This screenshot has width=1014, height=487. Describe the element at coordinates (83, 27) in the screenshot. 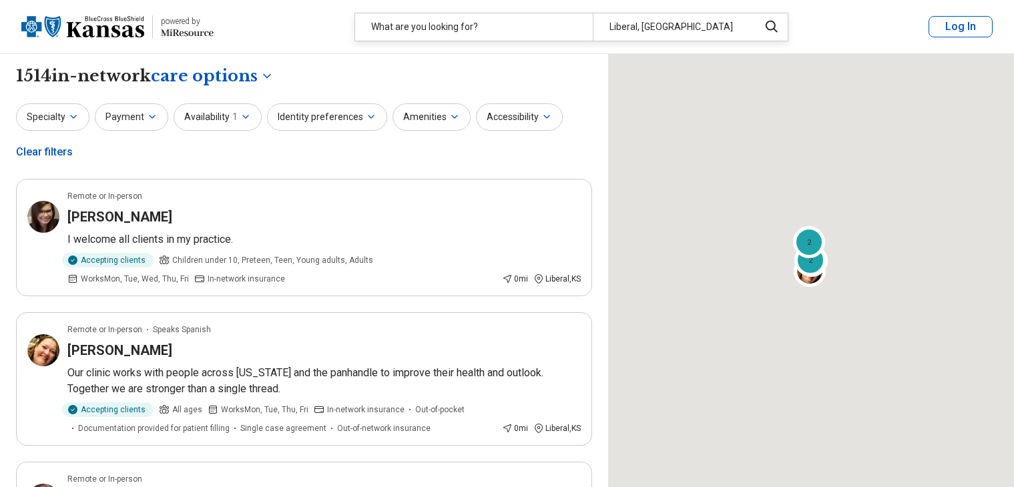

I see `img: Blue Cross Blue Shield Kansas` at that location.